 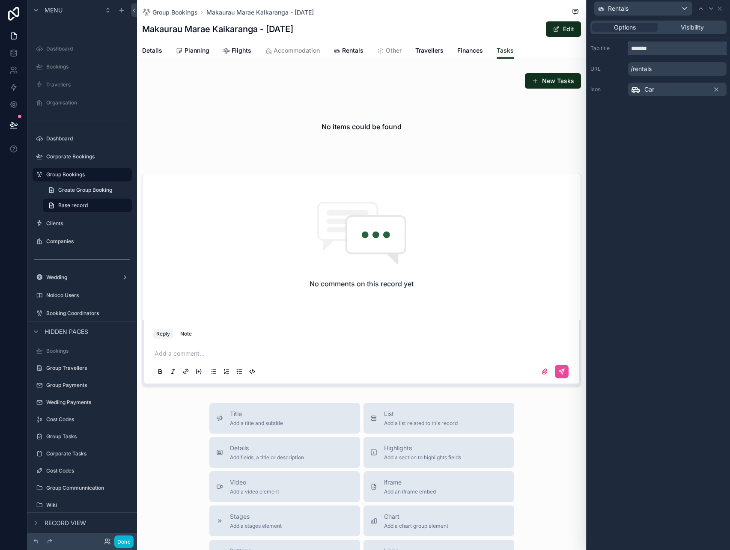 I want to click on a: Create Group Booking, so click(x=87, y=190).